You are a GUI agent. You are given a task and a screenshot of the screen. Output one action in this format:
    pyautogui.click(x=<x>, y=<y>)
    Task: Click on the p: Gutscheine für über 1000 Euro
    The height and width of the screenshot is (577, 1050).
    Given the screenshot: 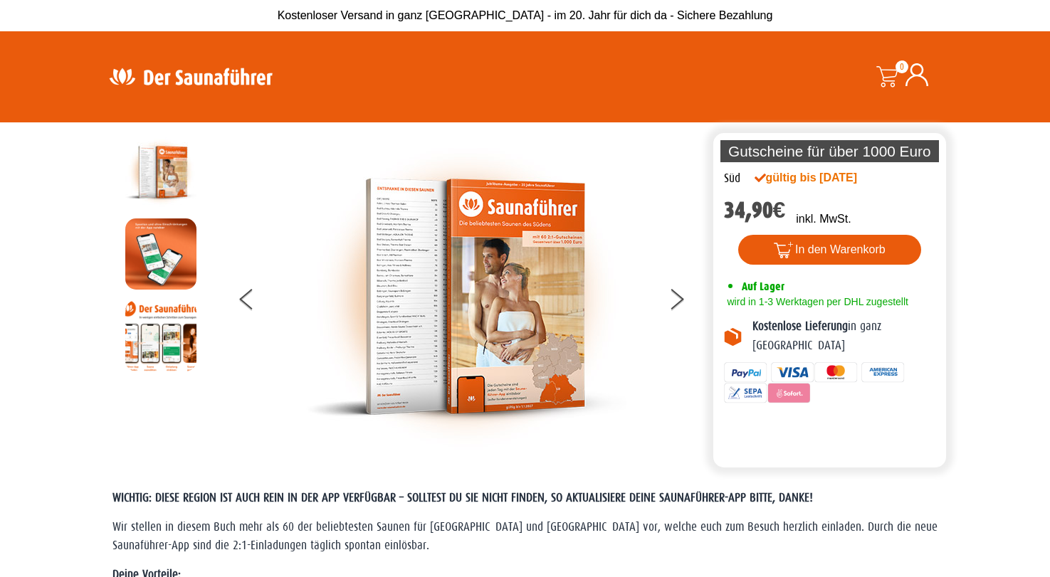 What is the action you would take?
    pyautogui.click(x=830, y=151)
    